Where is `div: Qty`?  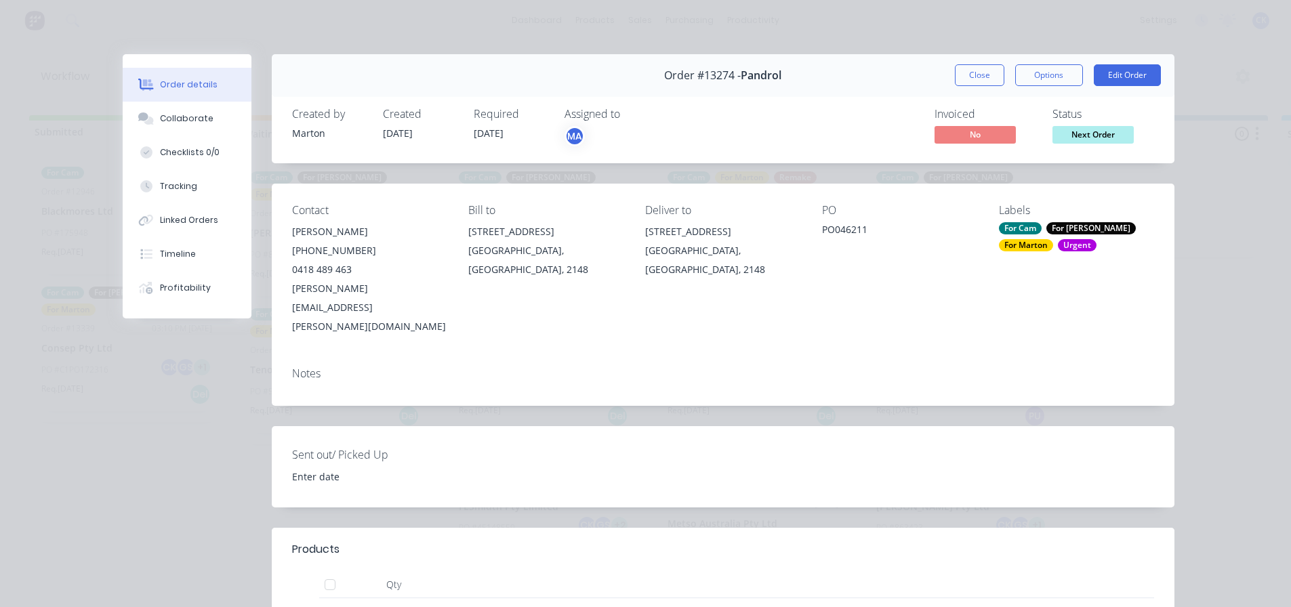
div: Qty is located at coordinates (394, 585).